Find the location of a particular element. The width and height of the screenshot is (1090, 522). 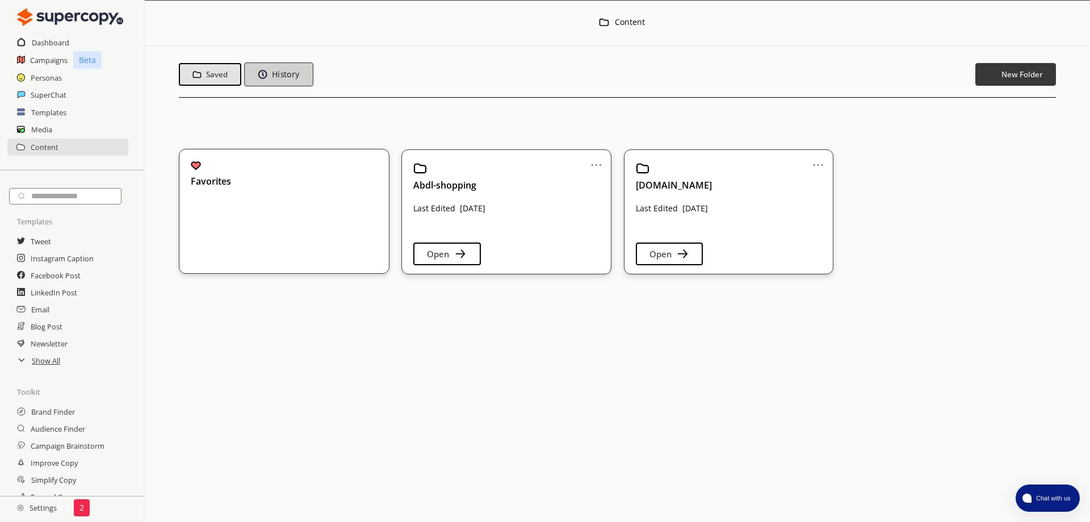

span: Chat with us is located at coordinates (1052, 498).